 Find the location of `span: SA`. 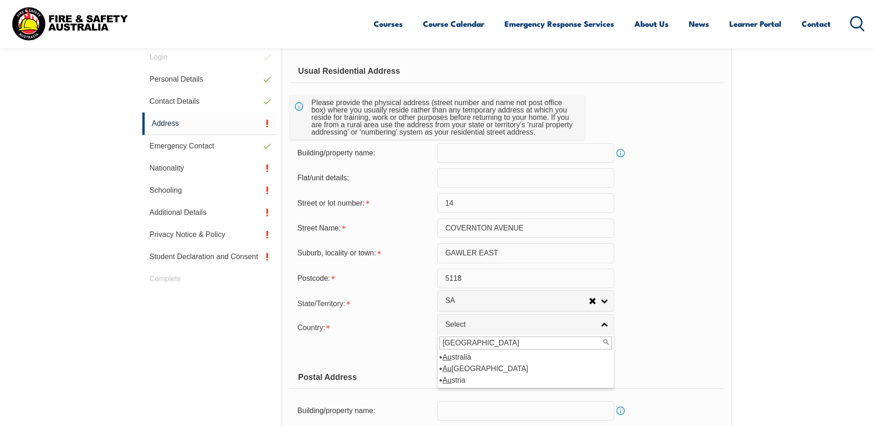

span: SA is located at coordinates (517, 301).